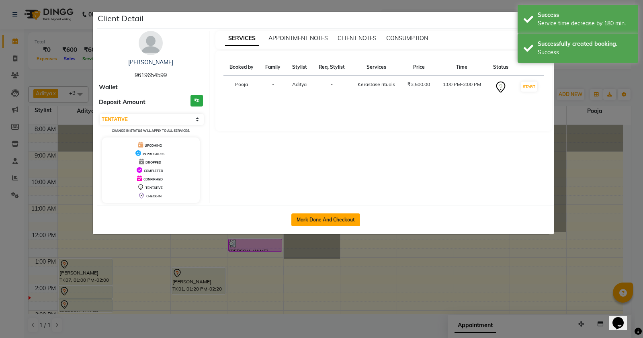  I want to click on th: Stylist, so click(299, 67).